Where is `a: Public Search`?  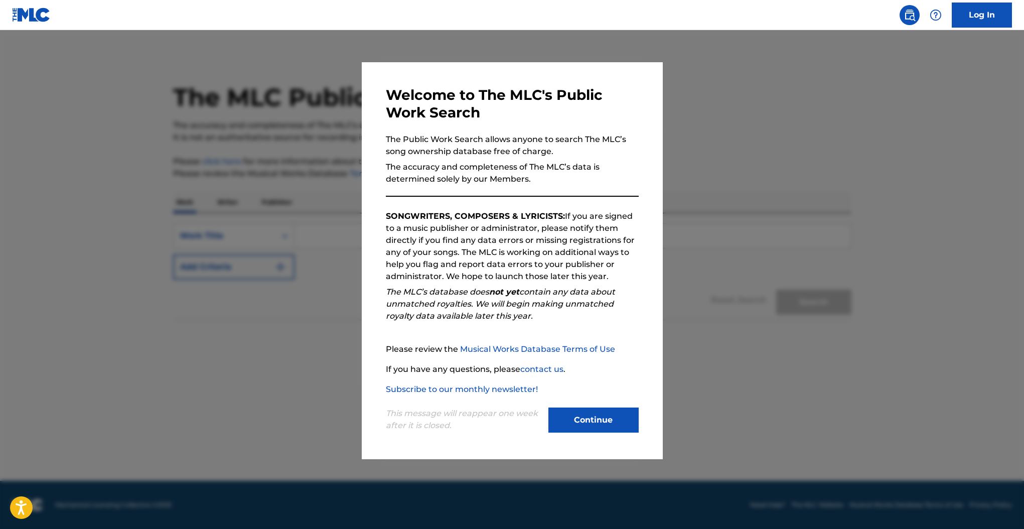
a: Public Search is located at coordinates (909, 15).